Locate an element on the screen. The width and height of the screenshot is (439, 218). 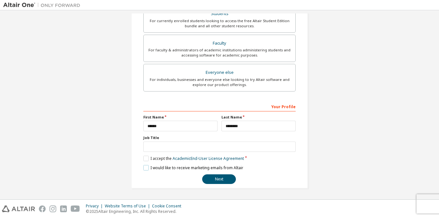
div: Website Terms of Use is located at coordinates (128, 206).